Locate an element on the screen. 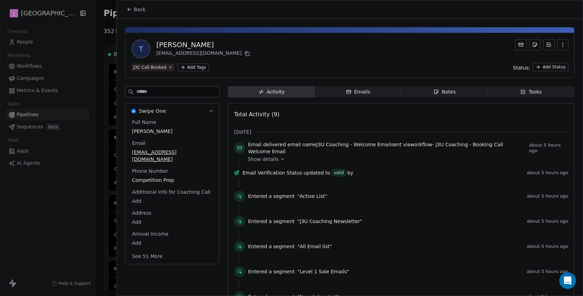 The image size is (583, 296). div: Emails is located at coordinates (358, 92).